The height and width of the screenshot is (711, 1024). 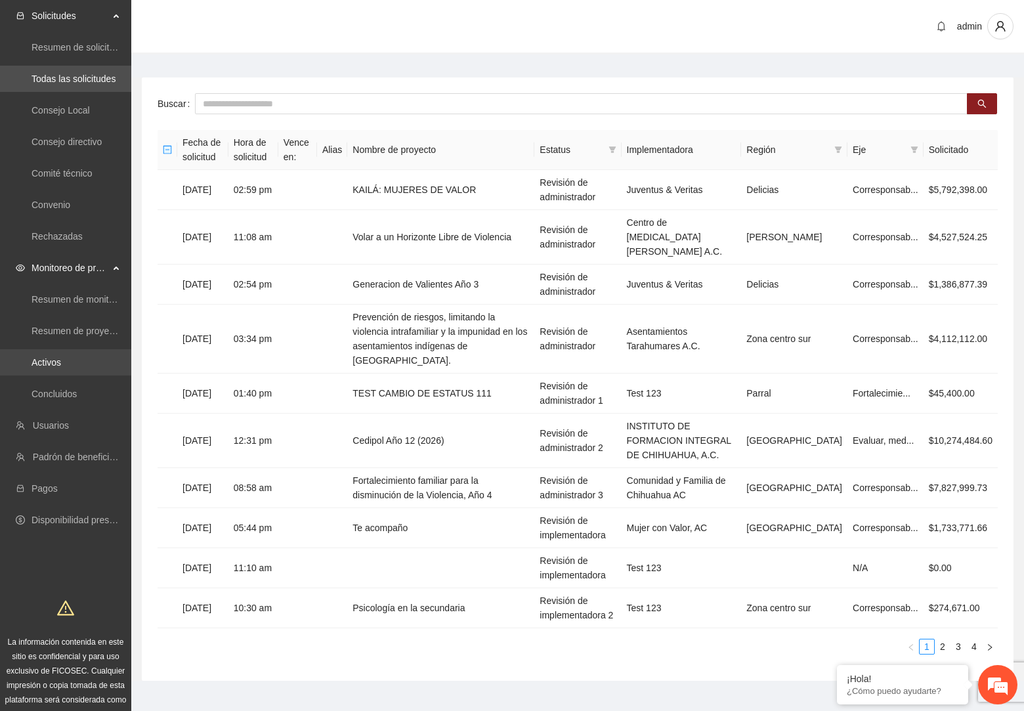 What do you see at coordinates (911, 647) in the screenshot?
I see `span: left` at bounding box center [911, 647].